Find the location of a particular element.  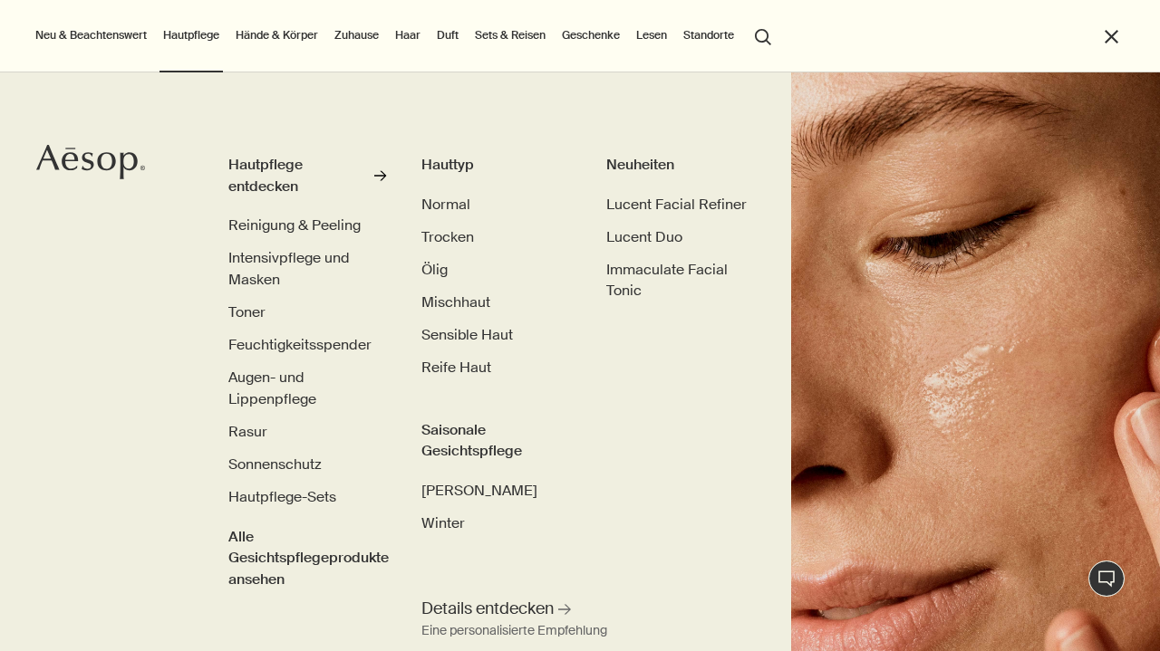

a: Hautpflege is located at coordinates (191, 35).